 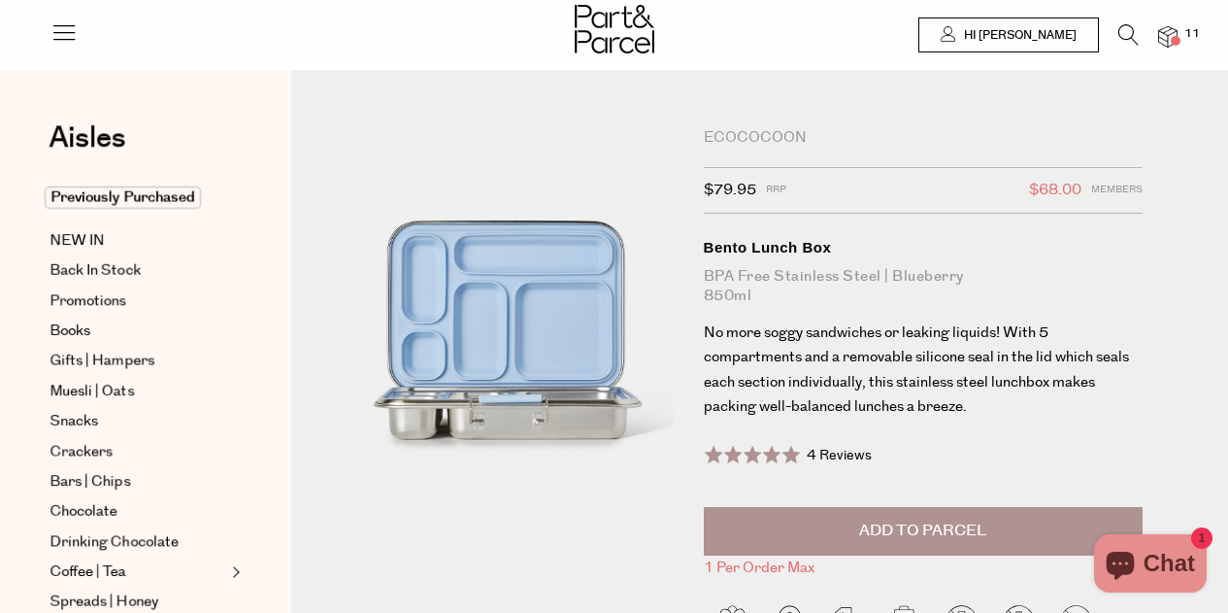 What do you see at coordinates (87, 301) in the screenshot?
I see `span: Promotions` at bounding box center [87, 301].